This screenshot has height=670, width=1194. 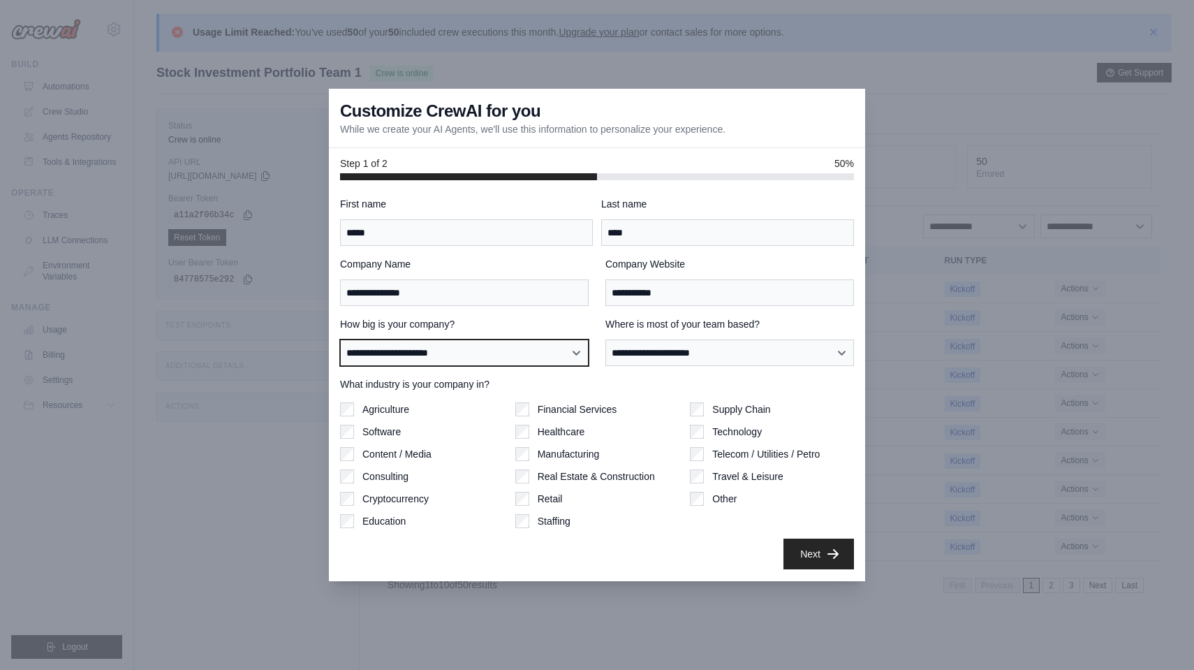 What do you see at coordinates (730, 324) in the screenshot?
I see `label: Where is most of your team based?` at bounding box center [730, 324].